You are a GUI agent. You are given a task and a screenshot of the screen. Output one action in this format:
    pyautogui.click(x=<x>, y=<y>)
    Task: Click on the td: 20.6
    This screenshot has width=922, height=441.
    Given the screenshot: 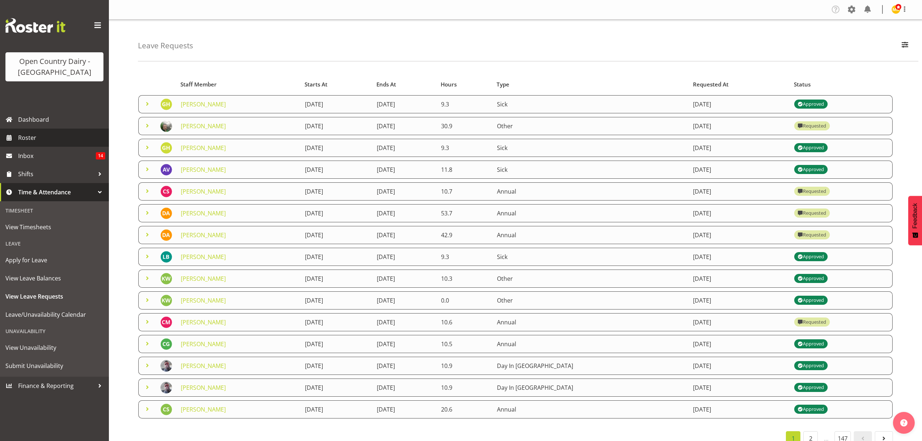 What is the action you would take?
    pyautogui.click(x=465, y=409)
    